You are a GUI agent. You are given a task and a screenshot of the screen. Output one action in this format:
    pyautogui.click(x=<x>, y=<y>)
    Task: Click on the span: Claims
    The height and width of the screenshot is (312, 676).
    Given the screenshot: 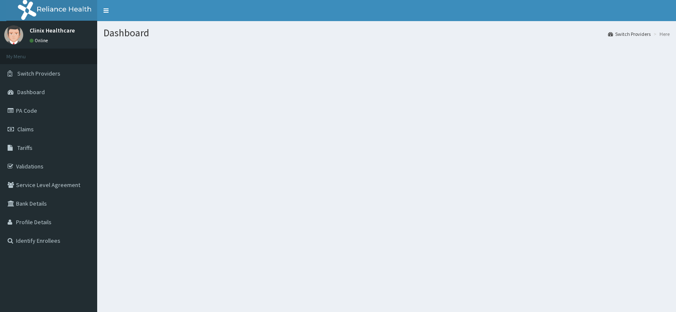 What is the action you would take?
    pyautogui.click(x=25, y=129)
    